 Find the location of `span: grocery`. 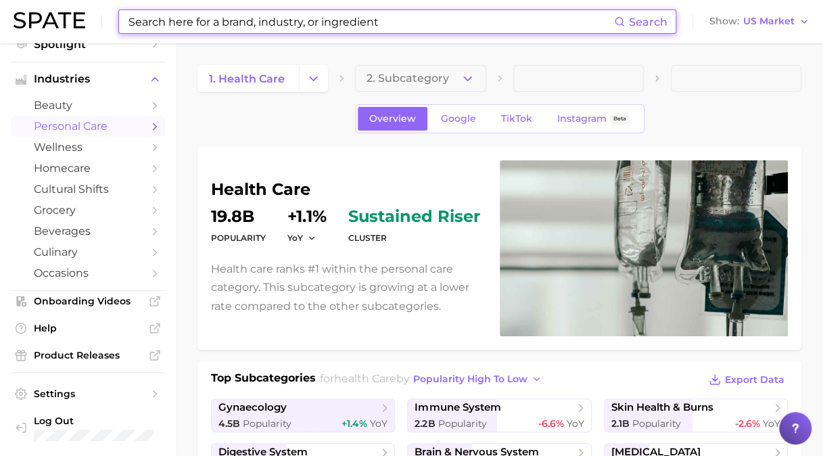

span: grocery is located at coordinates (88, 210).